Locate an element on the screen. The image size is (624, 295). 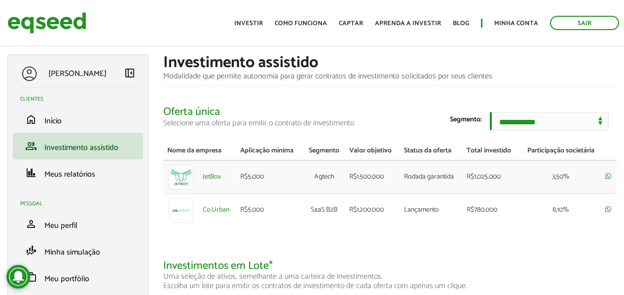
label: Segmento: is located at coordinates (466, 120).